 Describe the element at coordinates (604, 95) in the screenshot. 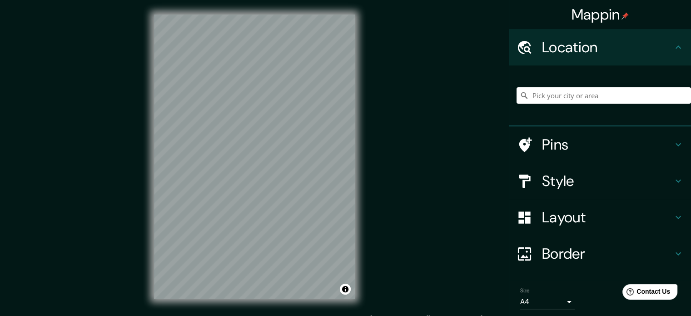

I see `input: Pick your city or area` at that location.